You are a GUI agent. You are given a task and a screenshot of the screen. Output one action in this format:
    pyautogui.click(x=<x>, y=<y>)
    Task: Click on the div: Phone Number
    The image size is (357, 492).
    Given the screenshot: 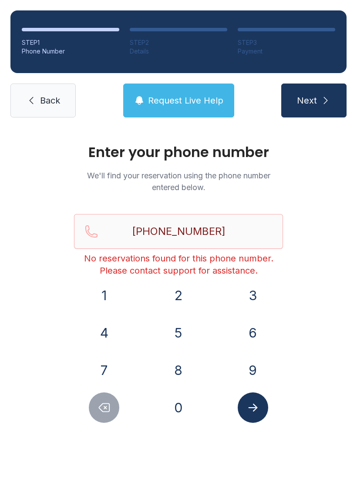 What is the action you would take?
    pyautogui.click(x=70, y=51)
    